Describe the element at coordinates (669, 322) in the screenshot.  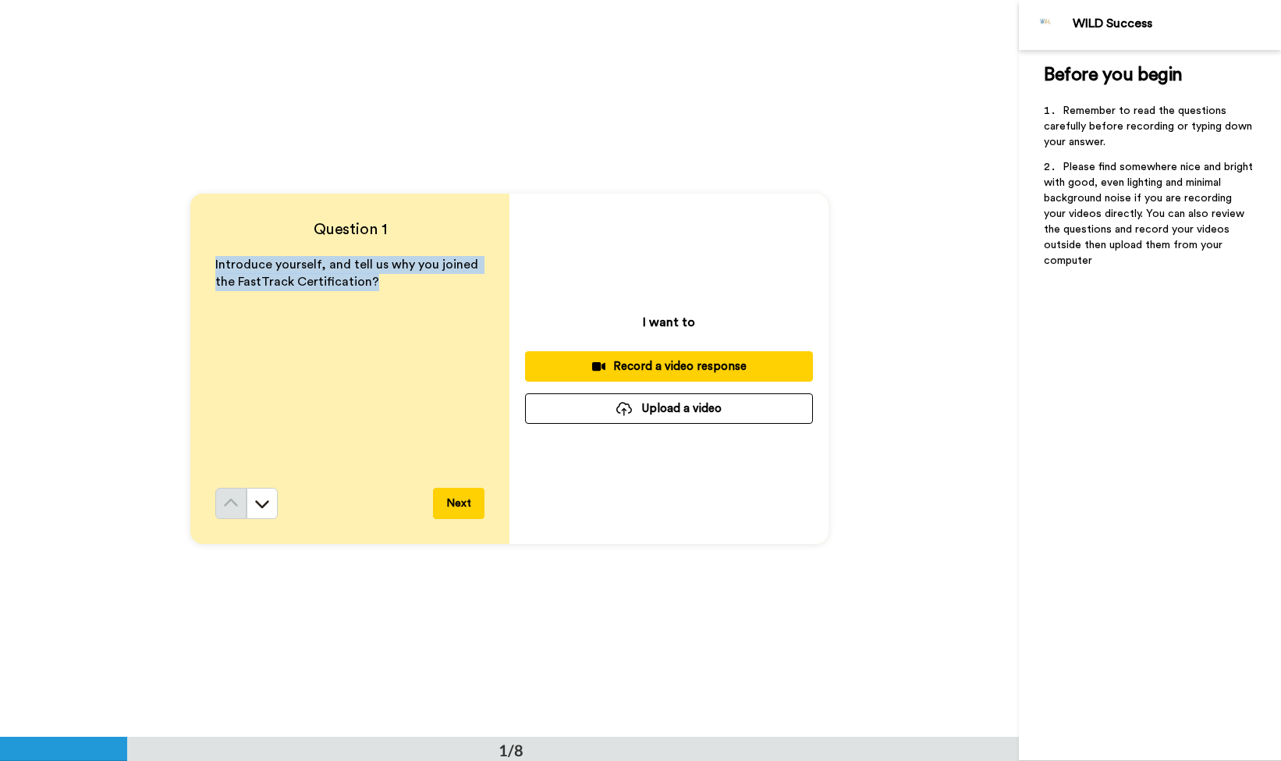
I see `p: I want to` at that location.